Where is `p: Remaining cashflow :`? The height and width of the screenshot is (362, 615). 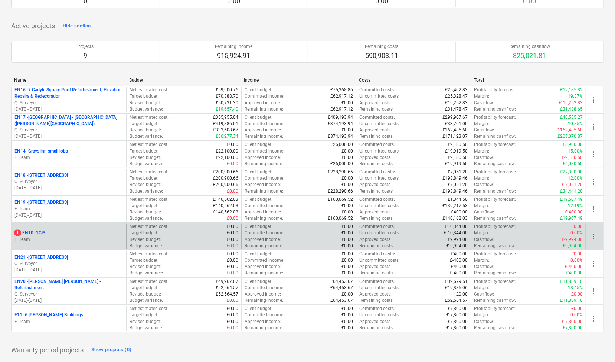 p: Remaining cashflow : is located at coordinates (495, 218).